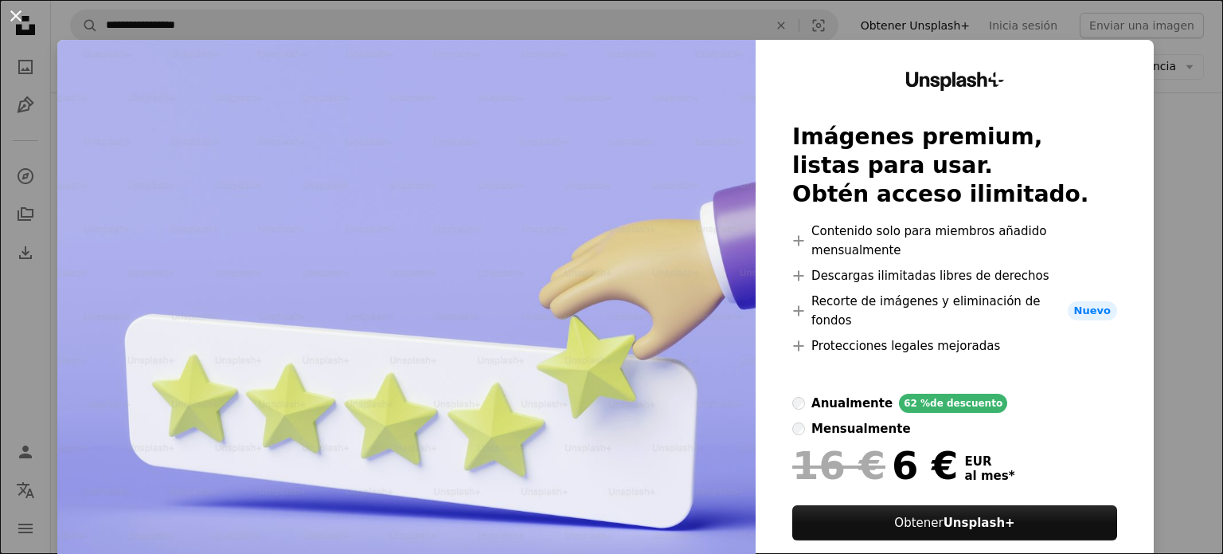 The image size is (1223, 554). I want to click on li: Contenido solo para miembros añadido mensualmente, so click(955, 241).